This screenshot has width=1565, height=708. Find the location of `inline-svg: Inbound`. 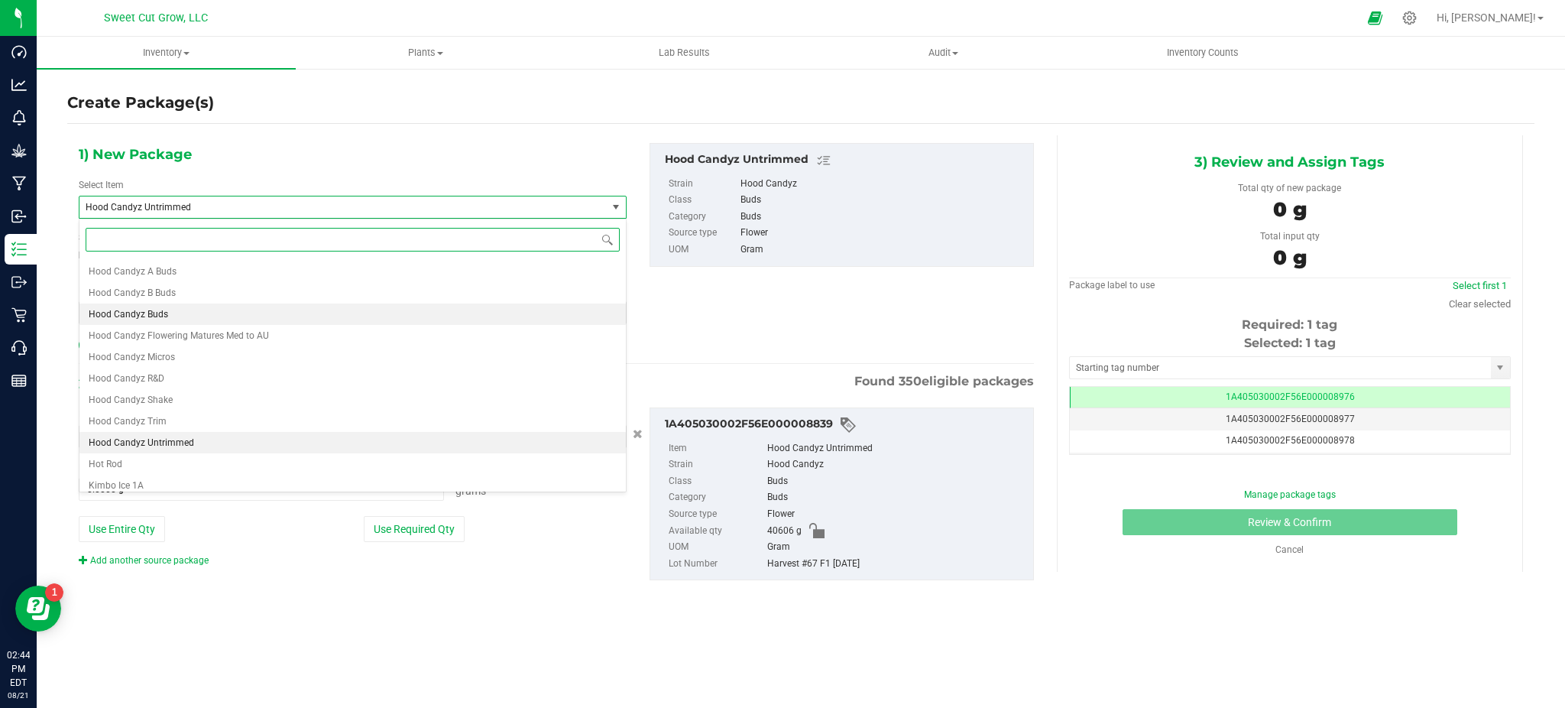

inline-svg: Inbound is located at coordinates (19, 216).